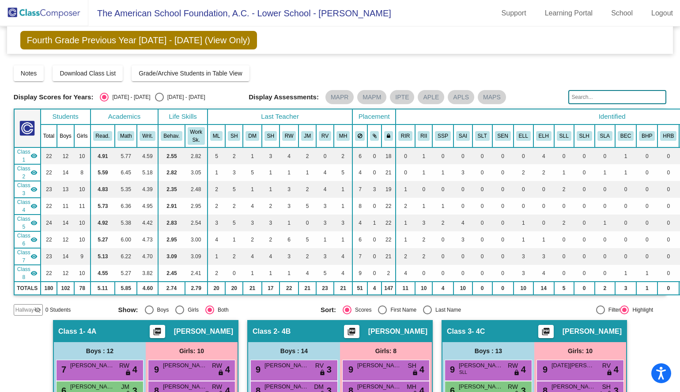 The height and width of the screenshot is (392, 680). What do you see at coordinates (196, 223) in the screenshot?
I see `td: 2.54` at bounding box center [196, 223].